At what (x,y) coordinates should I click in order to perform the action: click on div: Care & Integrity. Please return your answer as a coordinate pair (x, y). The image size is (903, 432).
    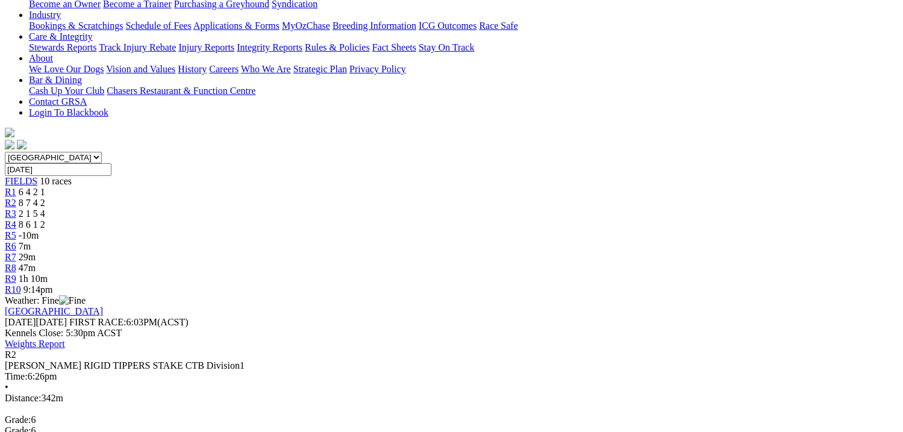
    Looking at the image, I should click on (463, 48).